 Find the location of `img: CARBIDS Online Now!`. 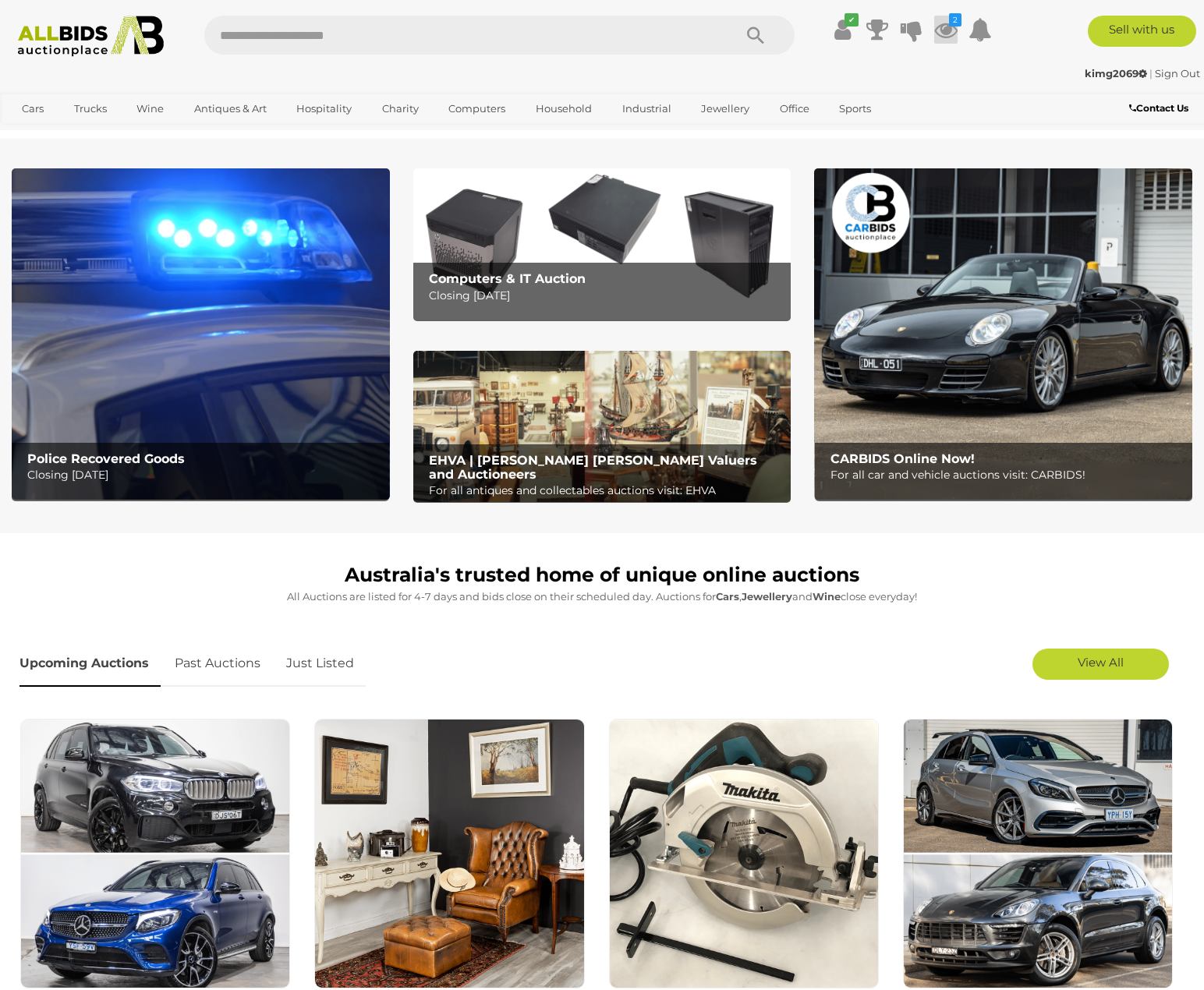

img: CARBIDS Online Now! is located at coordinates (1003, 334).